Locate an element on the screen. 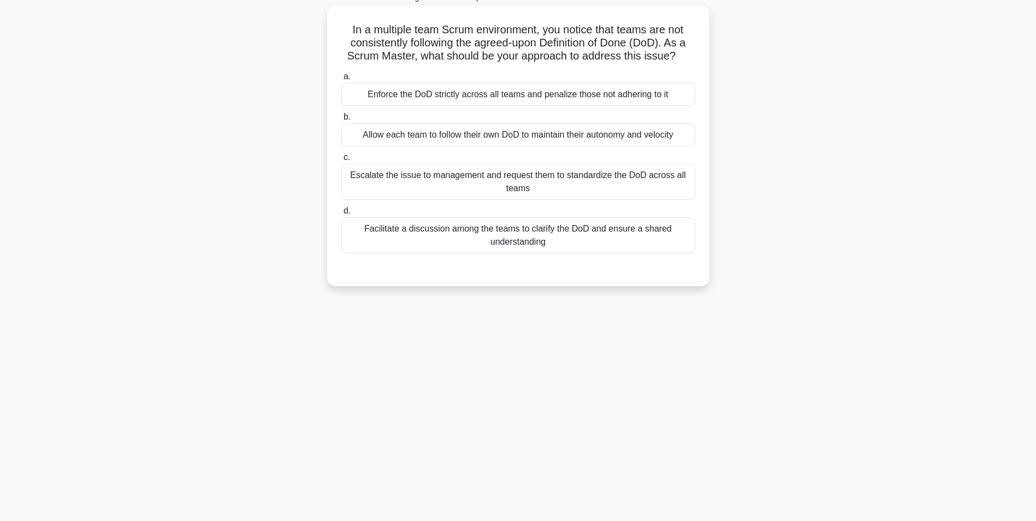 The image size is (1036, 521). span: c. is located at coordinates (347, 157).